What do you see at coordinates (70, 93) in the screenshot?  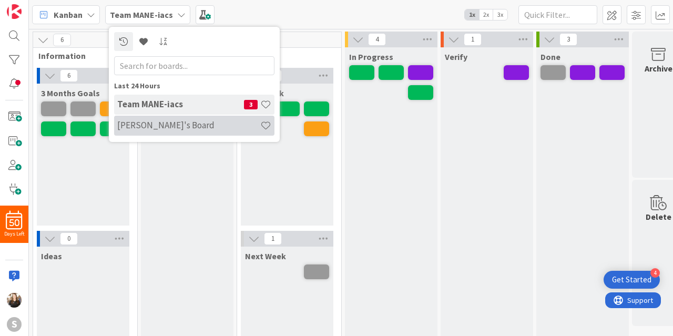 I see `span: 3 Months Goals` at bounding box center [70, 93].